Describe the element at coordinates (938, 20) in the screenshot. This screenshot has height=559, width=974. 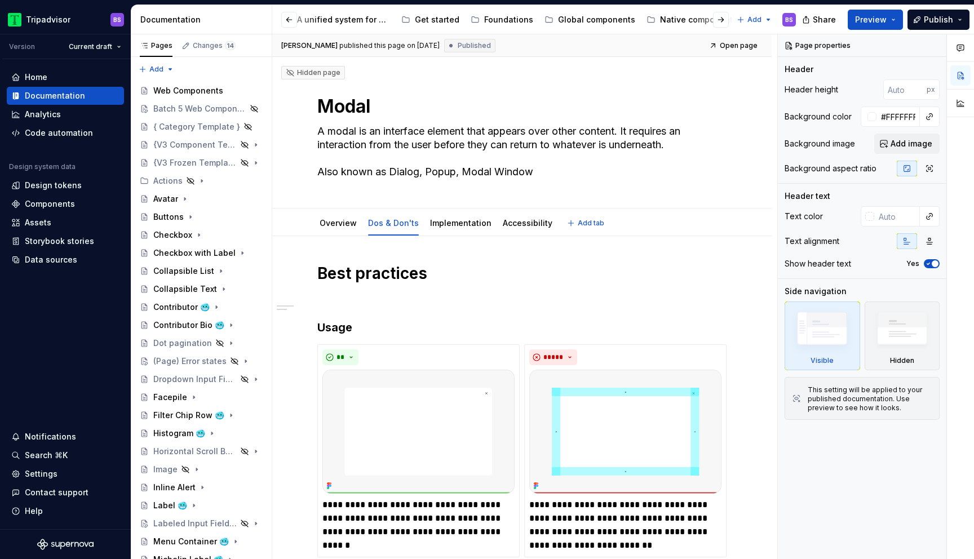
I see `span: Publish` at that location.